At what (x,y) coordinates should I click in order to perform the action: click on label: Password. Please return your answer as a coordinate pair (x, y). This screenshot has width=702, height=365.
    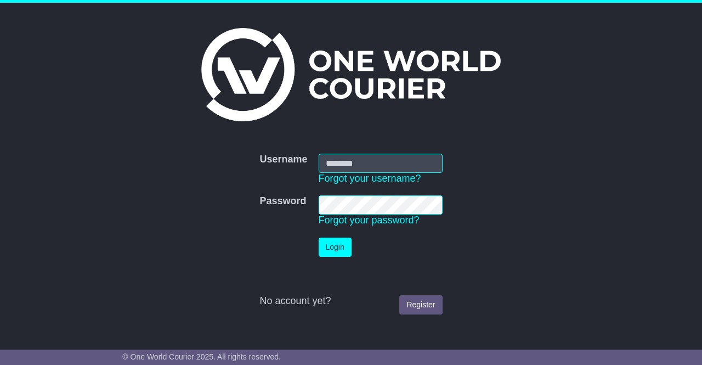
    Looking at the image, I should click on (282, 201).